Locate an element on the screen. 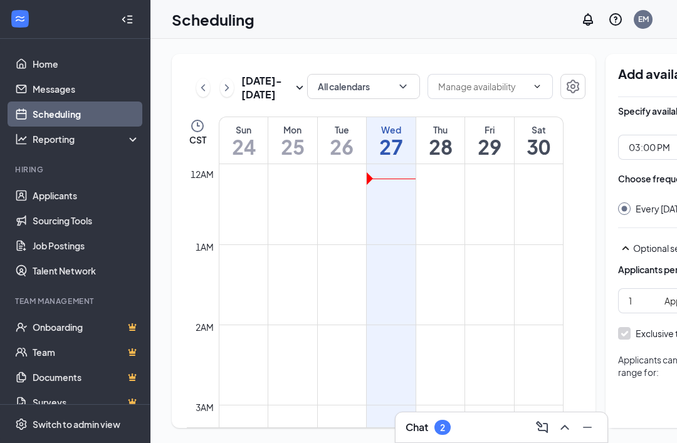  svg: ChevronLeft is located at coordinates (203, 88).